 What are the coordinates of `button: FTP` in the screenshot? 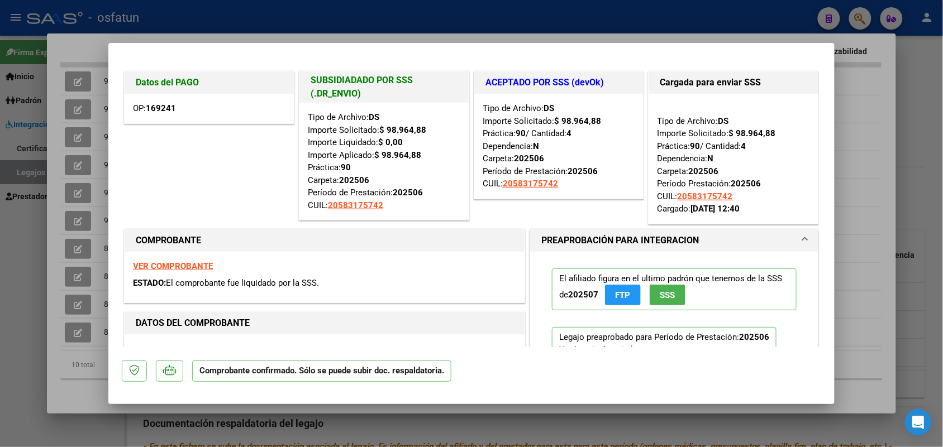 It's located at (623, 295).